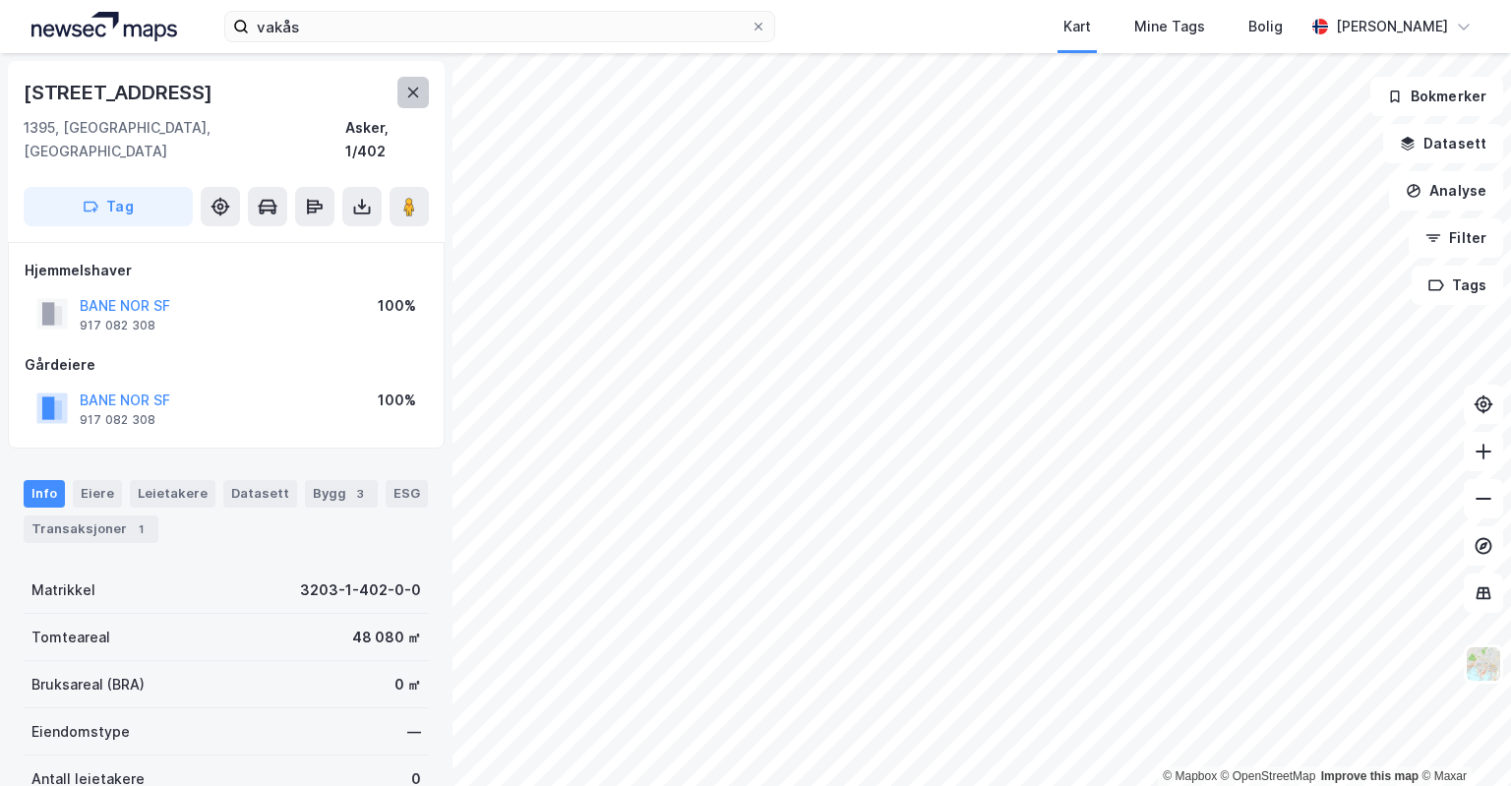 The height and width of the screenshot is (786, 1511). Describe the element at coordinates (406, 494) in the screenshot. I see `div: ESG` at that location.